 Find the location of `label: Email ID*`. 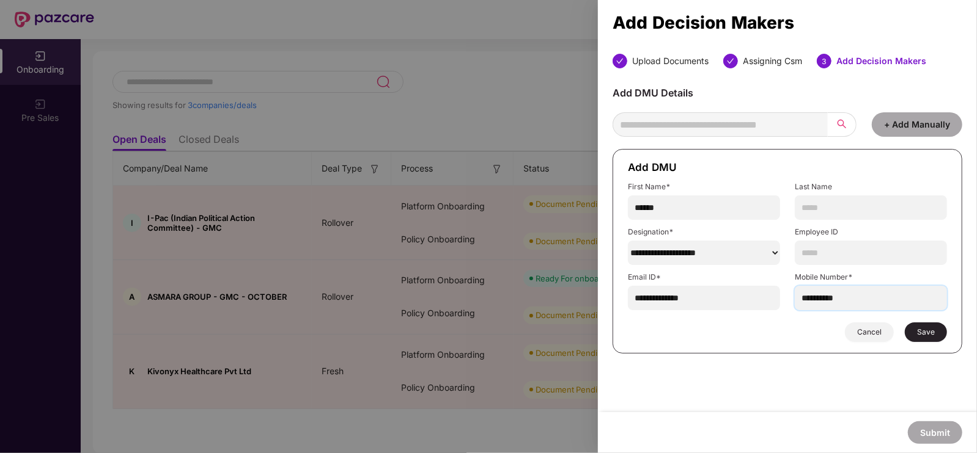

label: Email ID* is located at coordinates (703, 277).